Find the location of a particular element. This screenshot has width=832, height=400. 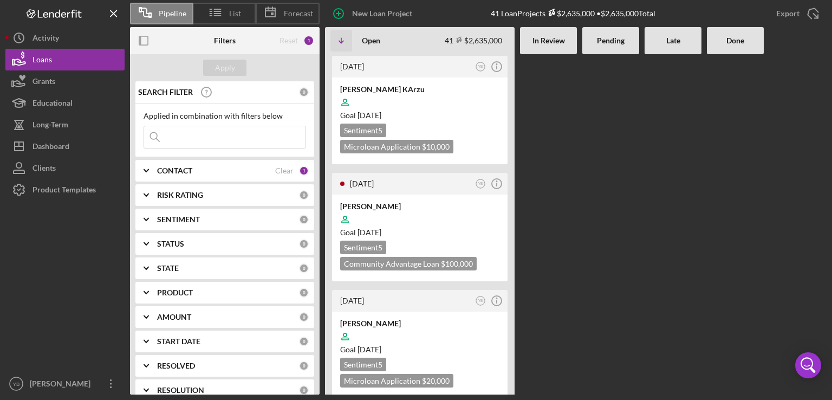

div: Apply is located at coordinates (225, 68).